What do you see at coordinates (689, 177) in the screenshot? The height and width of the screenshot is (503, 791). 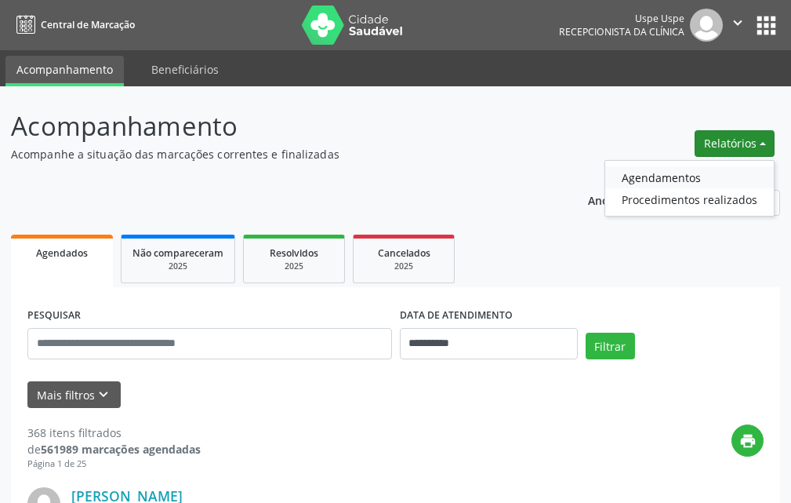 I see `a: Agendamentos` at bounding box center [689, 177].